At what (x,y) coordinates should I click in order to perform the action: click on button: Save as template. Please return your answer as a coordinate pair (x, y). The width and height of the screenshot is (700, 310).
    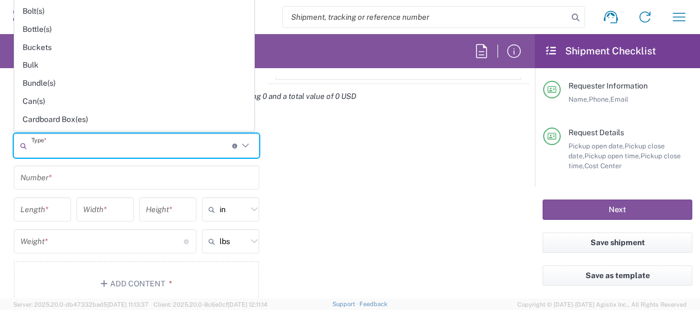
    Looking at the image, I should click on (618, 276).